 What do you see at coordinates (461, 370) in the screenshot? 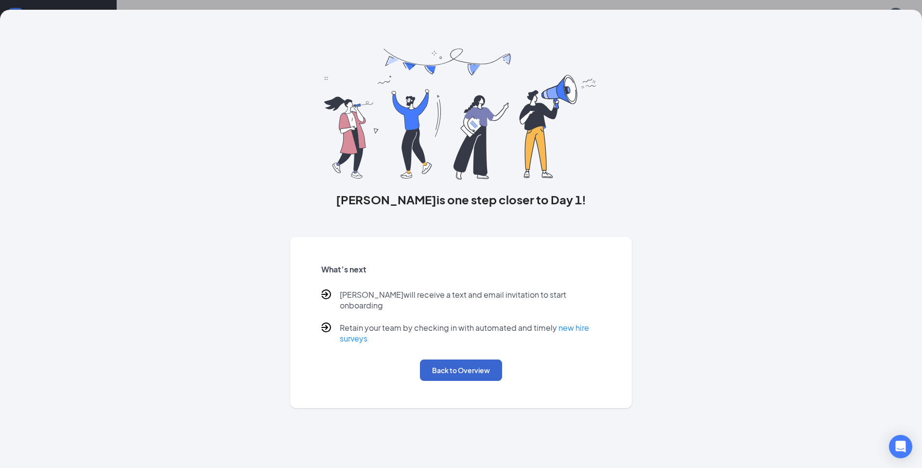
I see `button: Back to Overview` at bounding box center [461, 370].